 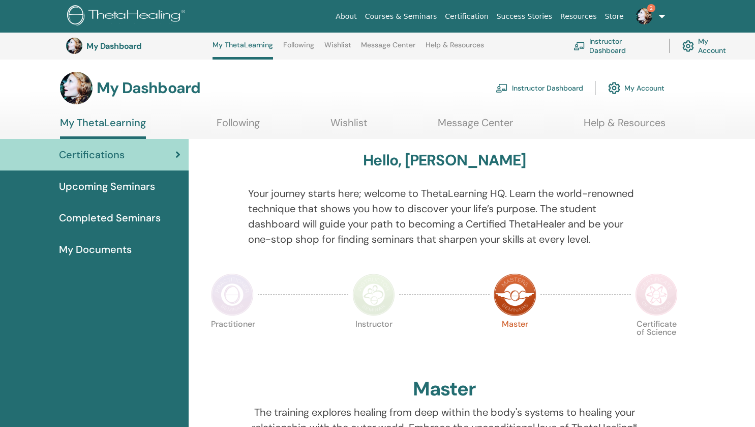 What do you see at coordinates (444, 216) in the screenshot?
I see `p: Your journey starts here; welcome to ThetaLearning HQ. Learn the world-renowned technique that sh...` at bounding box center [444, 216].